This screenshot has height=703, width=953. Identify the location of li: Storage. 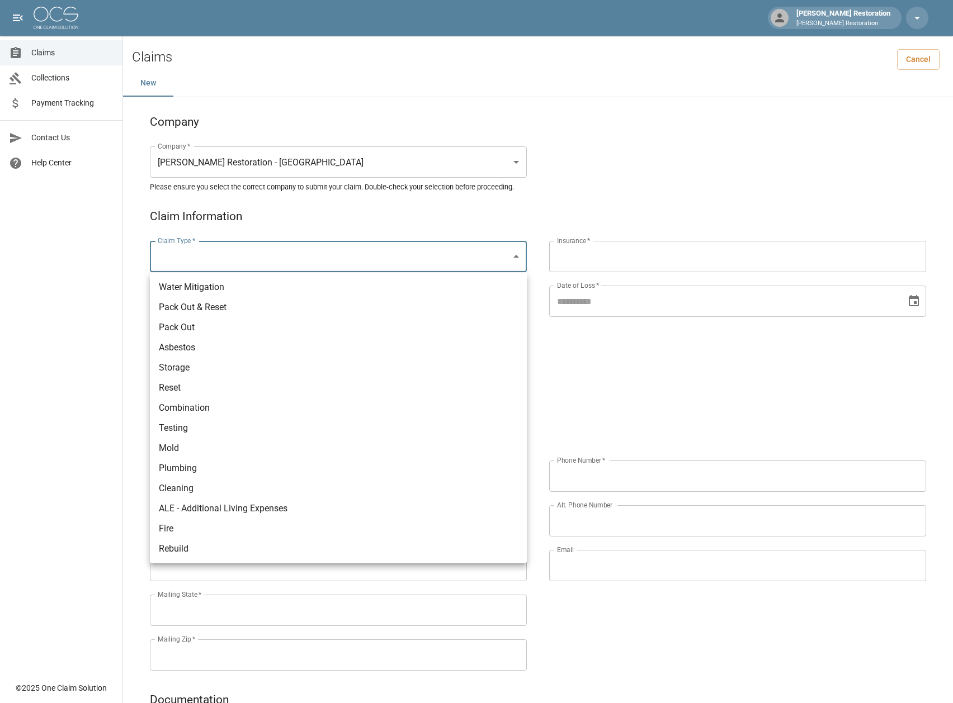
(338, 368).